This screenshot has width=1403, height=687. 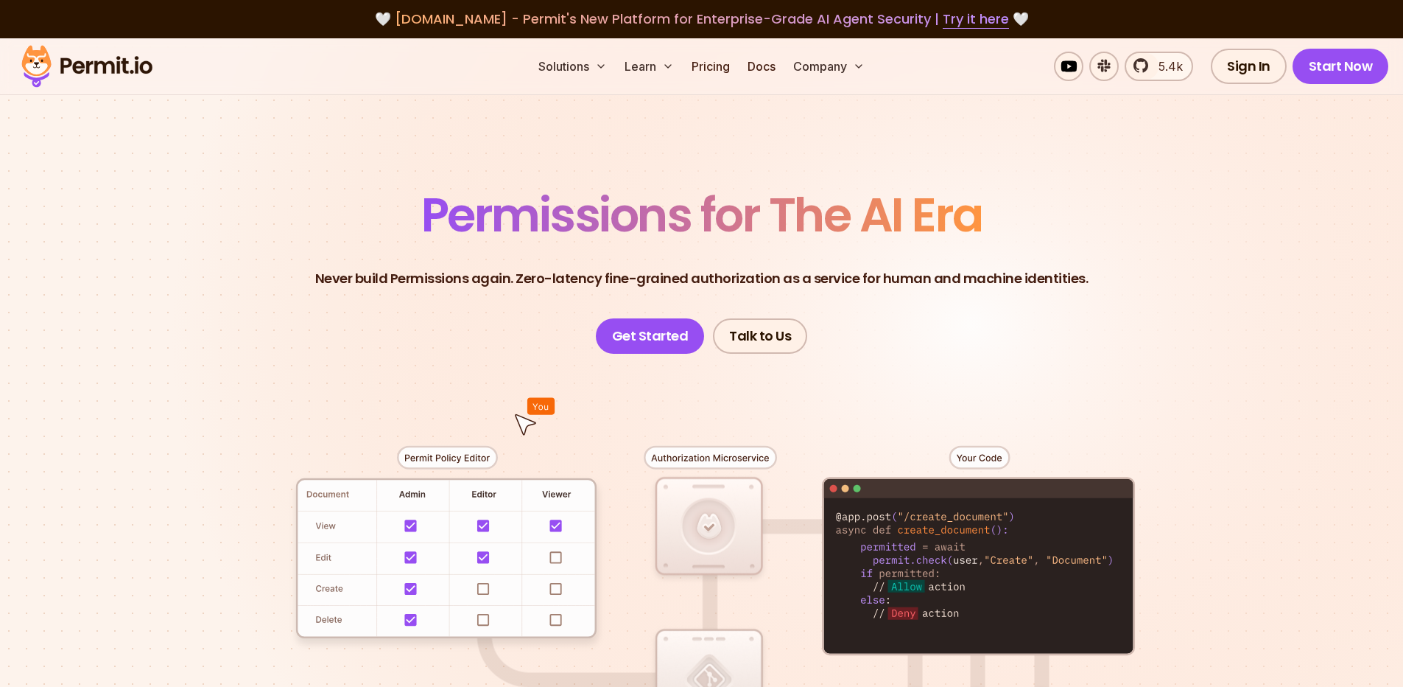 I want to click on a: Pricing, so click(x=711, y=66).